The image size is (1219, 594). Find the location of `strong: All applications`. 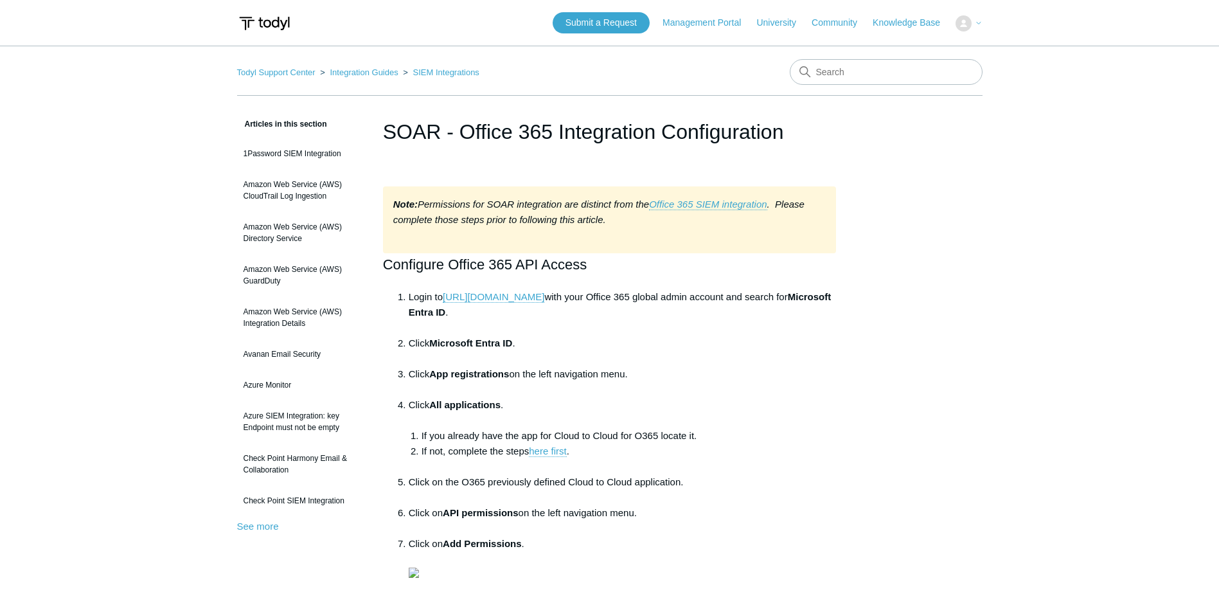

strong: All applications is located at coordinates (465, 404).